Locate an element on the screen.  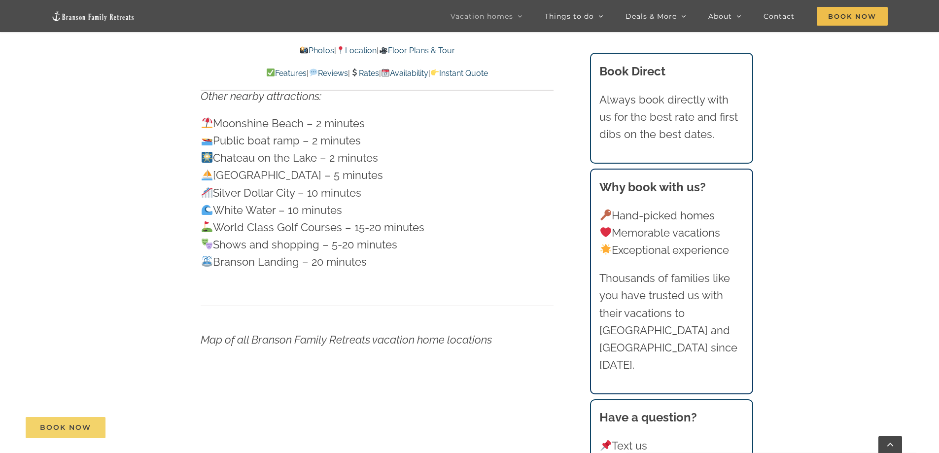
span: Contact is located at coordinates (779, 16).